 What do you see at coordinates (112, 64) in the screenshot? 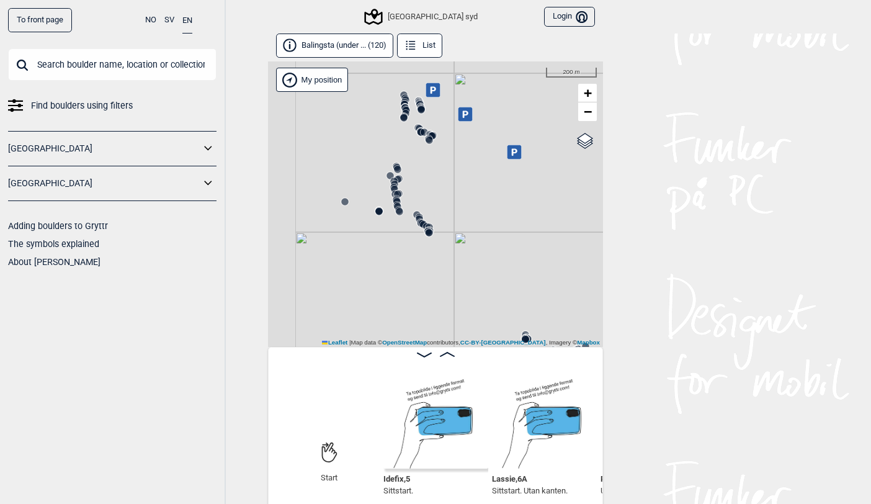
I see `input: Search boulder name, location or collection` at bounding box center [112, 64].